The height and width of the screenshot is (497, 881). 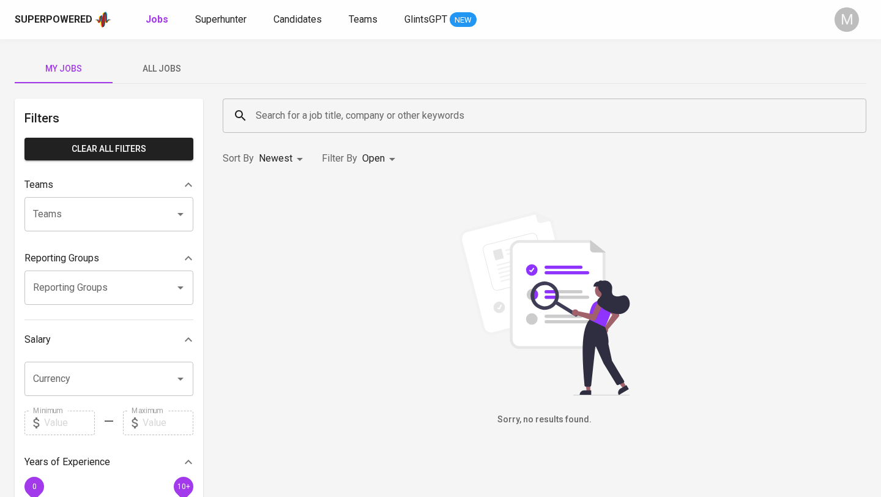 What do you see at coordinates (846, 20) in the screenshot?
I see `div: M` at bounding box center [846, 20].